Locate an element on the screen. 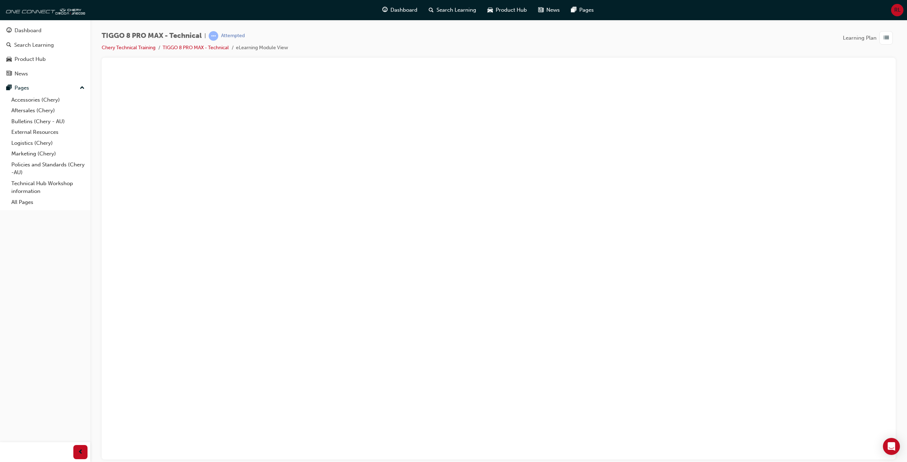 Image resolution: width=907 pixels, height=462 pixels. span: TIGGO 8 PRO MAX - Technical is located at coordinates (152, 36).